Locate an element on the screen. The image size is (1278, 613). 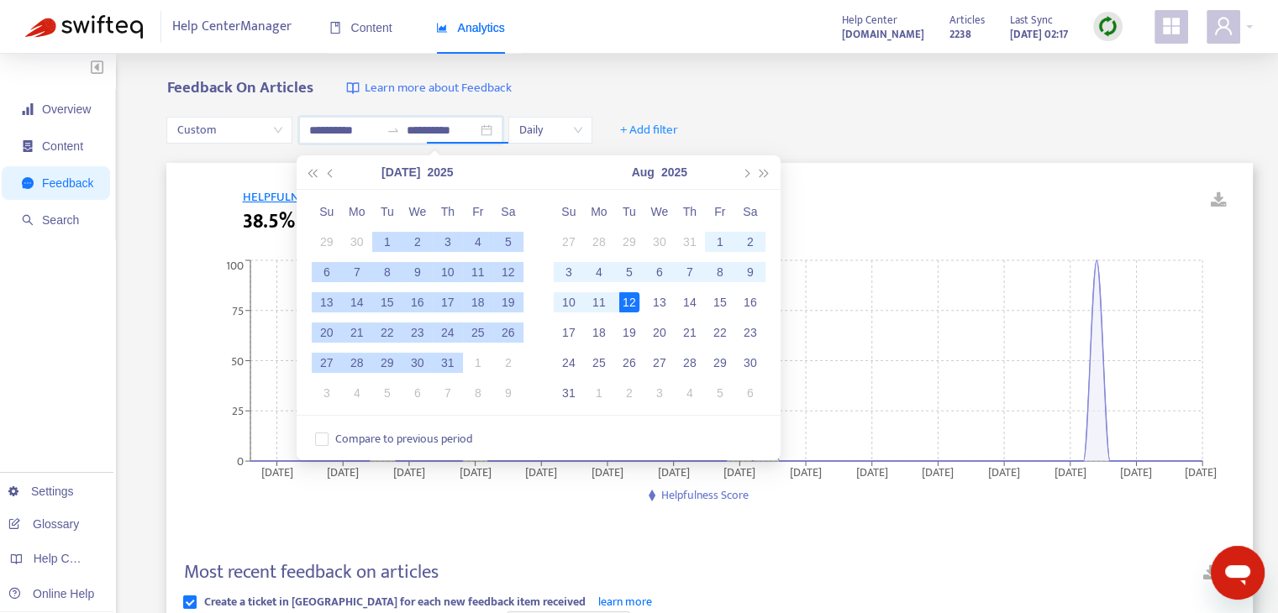
span: container is located at coordinates (28, 146).